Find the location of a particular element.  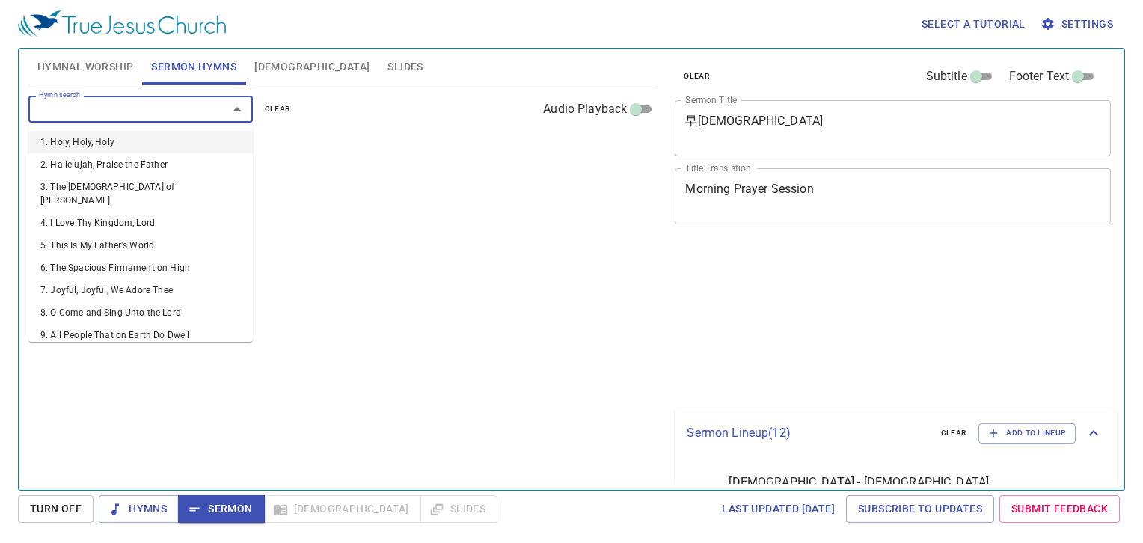

textarea: Morning Prayer Session is located at coordinates (892, 196).